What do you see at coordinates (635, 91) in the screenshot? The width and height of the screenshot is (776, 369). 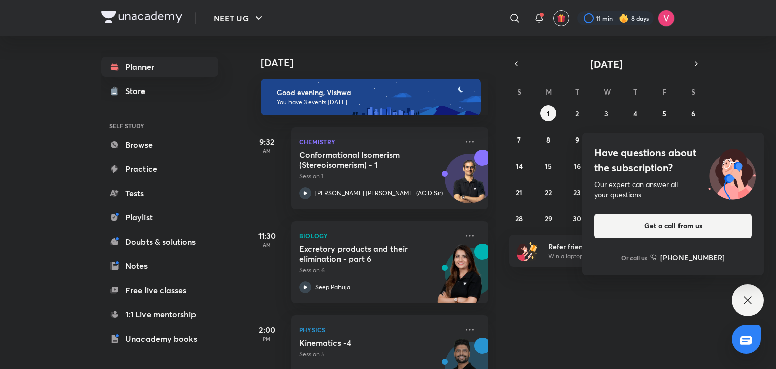 I see `abbr: Thursday` at bounding box center [635, 91].